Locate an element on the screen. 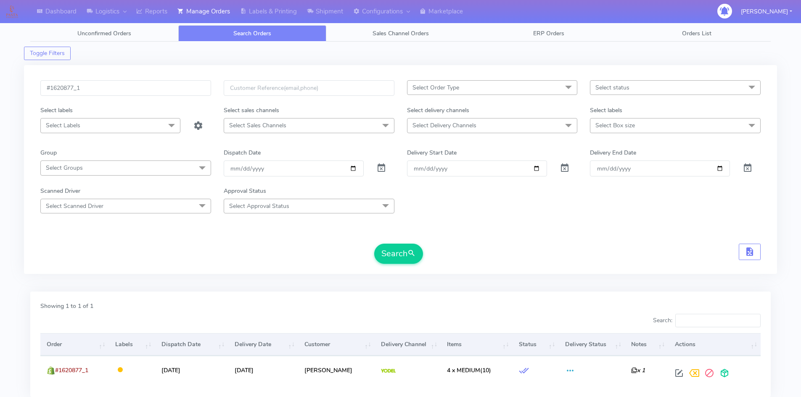  label: Scanned Driver is located at coordinates (60, 191).